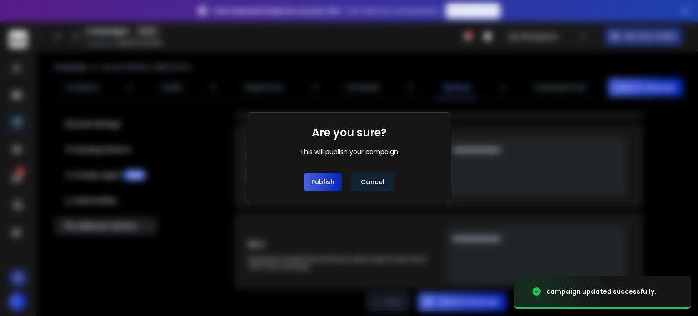  Describe the element at coordinates (349, 152) in the screenshot. I see `div: This will publish your campaign` at that location.